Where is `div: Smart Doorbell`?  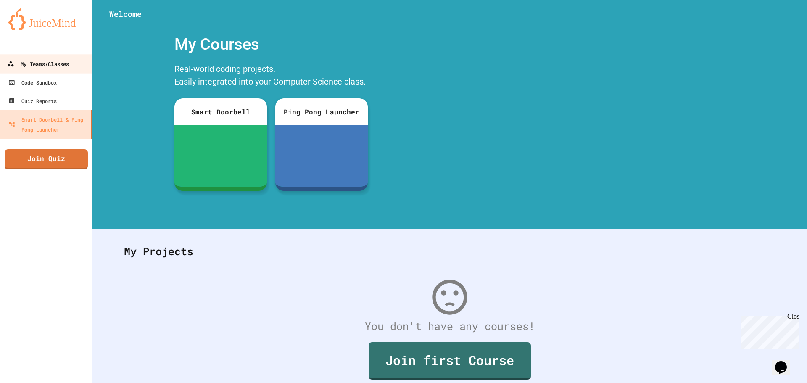
div: Smart Doorbell is located at coordinates (221, 112).